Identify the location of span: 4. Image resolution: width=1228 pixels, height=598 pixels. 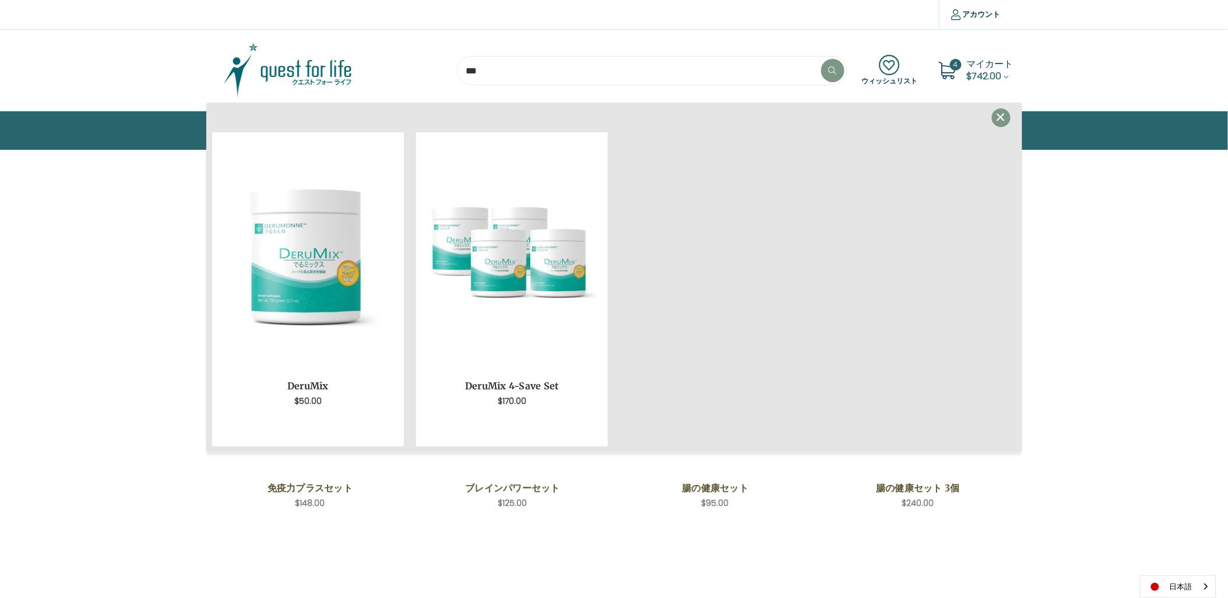
(956, 65).